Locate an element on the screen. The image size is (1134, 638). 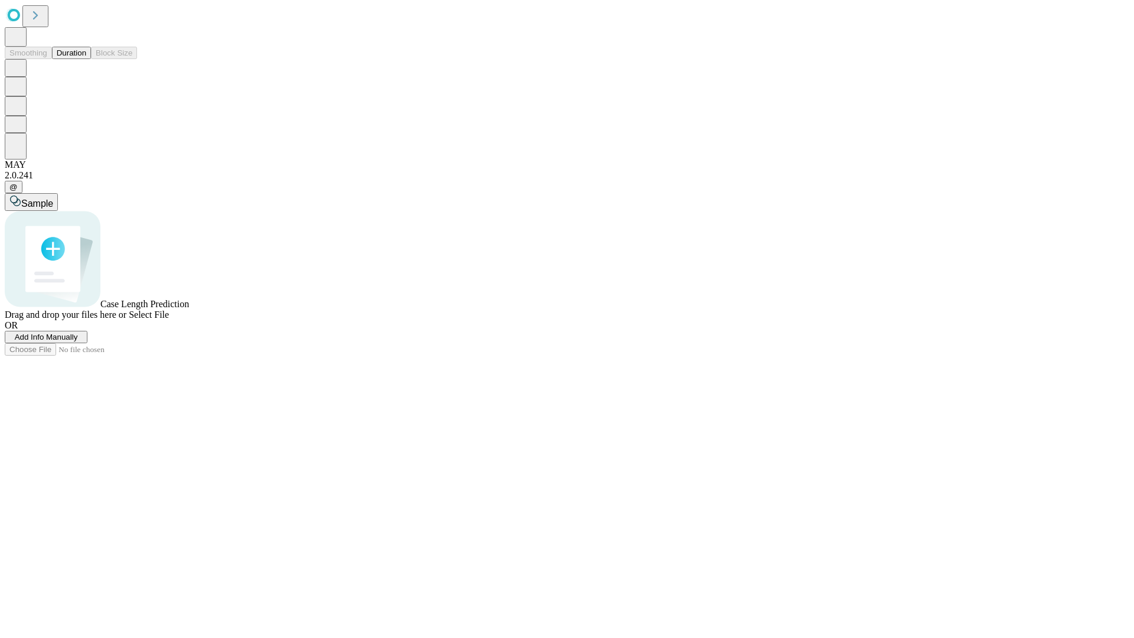
span: Drag and drop your files here or is located at coordinates (66, 314).